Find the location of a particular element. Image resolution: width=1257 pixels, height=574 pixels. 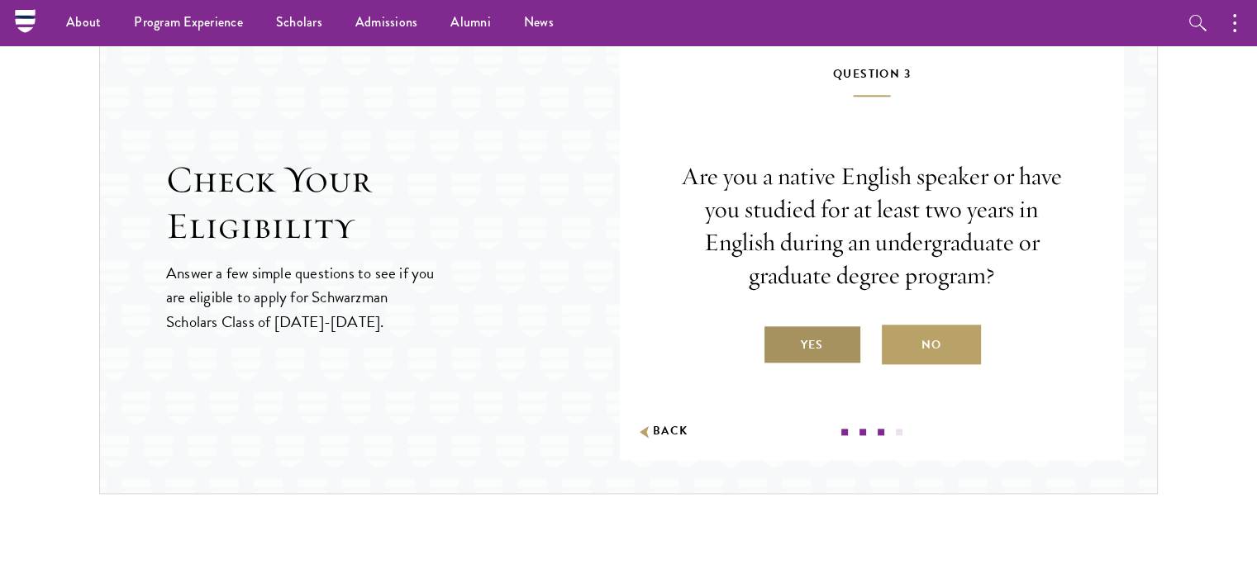

p: Answer a few simple questions to see if you are eligible to apply for Schwarzman Scholars Class o... is located at coordinates (301, 297).